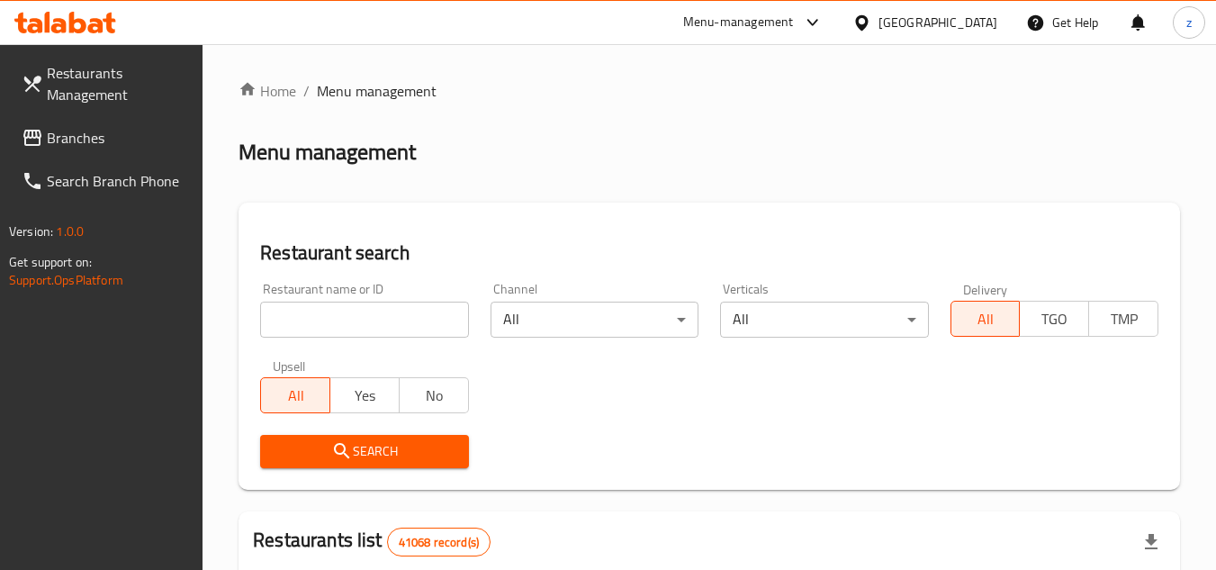 The image size is (1216, 570). Describe the element at coordinates (738, 22) in the screenshot. I see `div: Menu-management` at that location.